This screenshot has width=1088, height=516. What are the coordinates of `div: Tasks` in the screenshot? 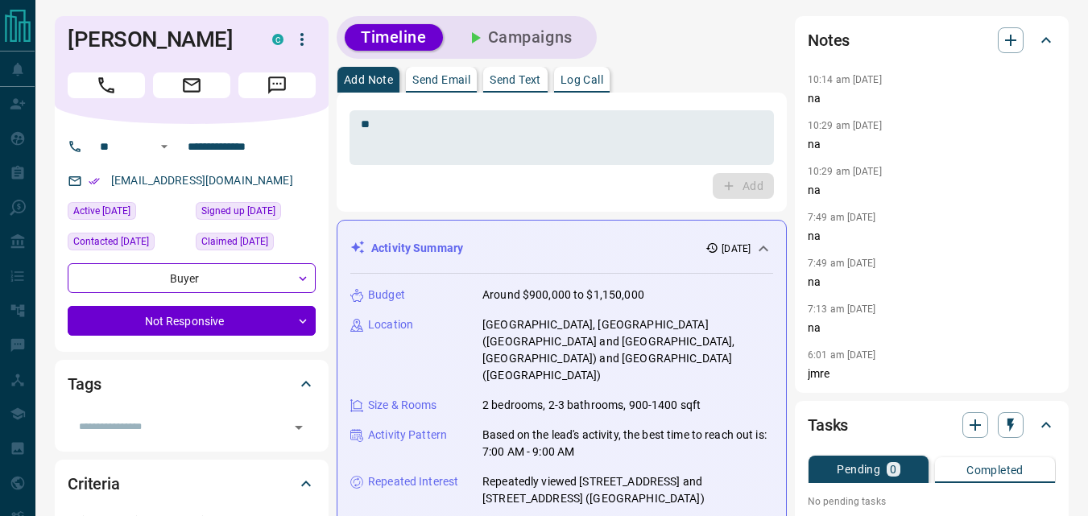 It's located at (931, 425).